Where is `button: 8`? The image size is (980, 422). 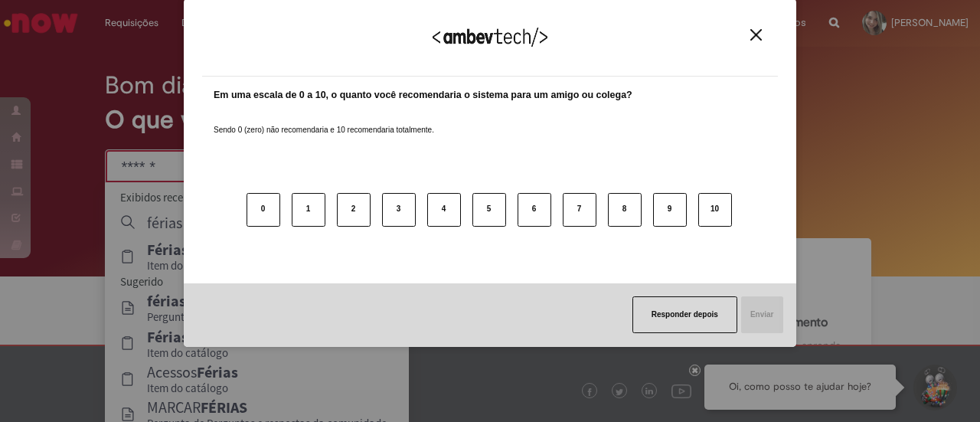 button: 8 is located at coordinates (625, 210).